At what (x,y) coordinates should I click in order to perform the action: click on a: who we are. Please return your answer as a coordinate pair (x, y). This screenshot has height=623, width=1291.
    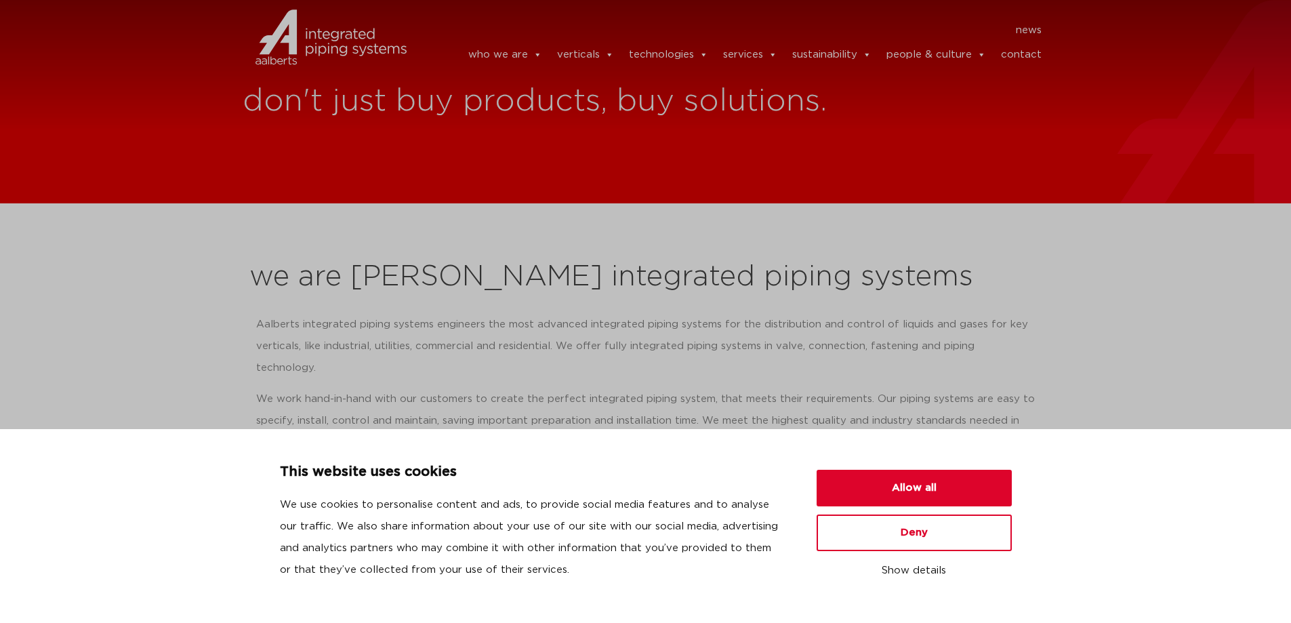
    Looking at the image, I should click on (505, 55).